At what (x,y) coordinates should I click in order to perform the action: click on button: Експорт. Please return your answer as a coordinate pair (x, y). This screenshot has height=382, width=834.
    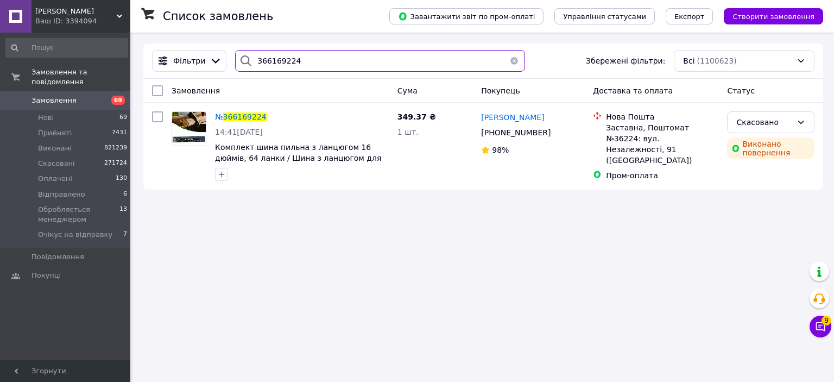
    Looking at the image, I should click on (690, 16).